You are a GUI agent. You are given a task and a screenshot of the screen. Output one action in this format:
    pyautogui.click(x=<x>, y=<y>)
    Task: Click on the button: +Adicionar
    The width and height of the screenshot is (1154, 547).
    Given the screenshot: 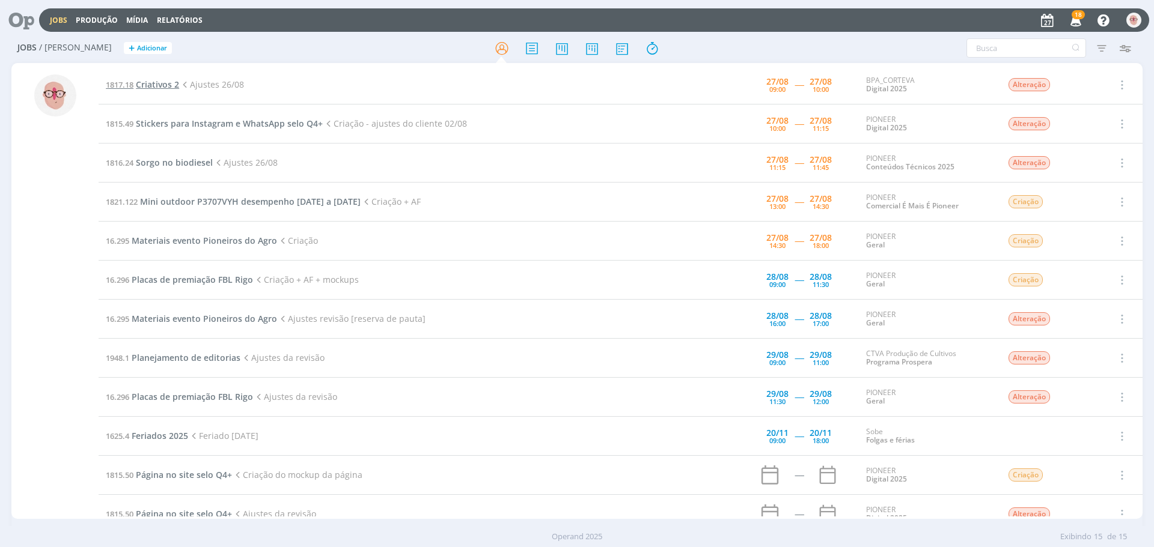 What is the action you would take?
    pyautogui.click(x=148, y=48)
    